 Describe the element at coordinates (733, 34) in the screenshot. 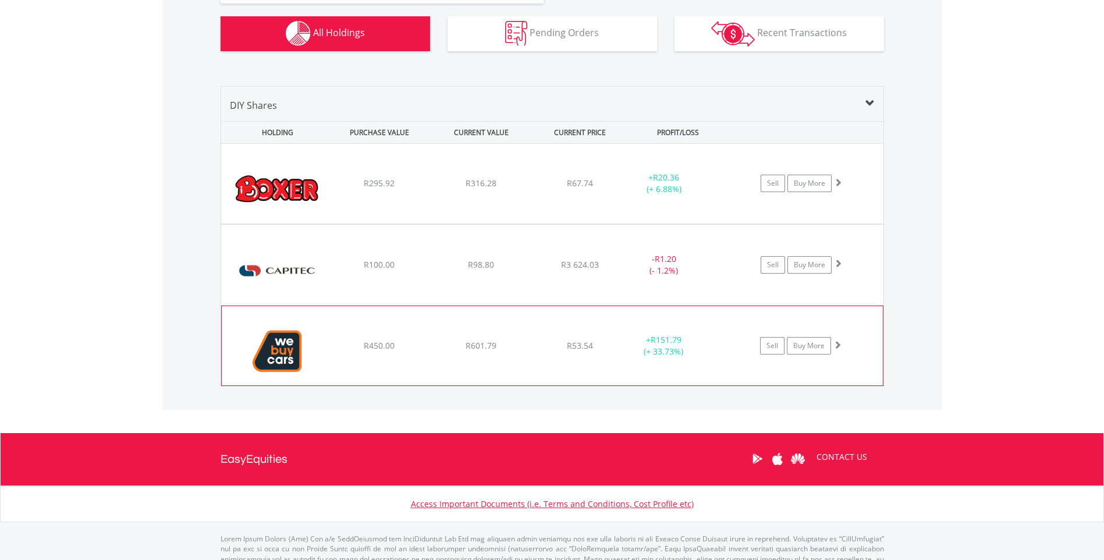

I see `img: transactions-zar-wht.png` at that location.